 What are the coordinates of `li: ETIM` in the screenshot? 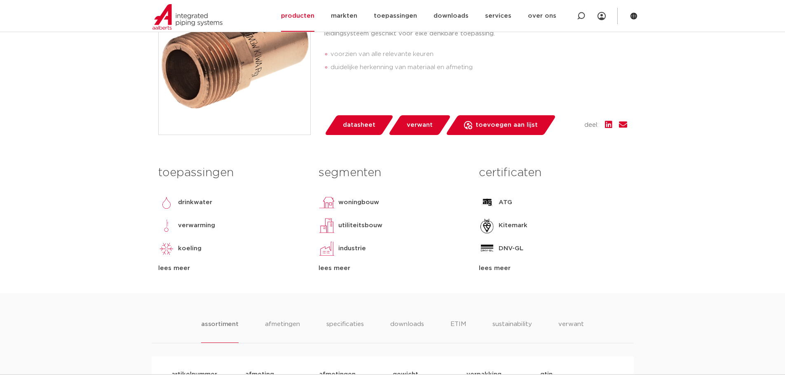 It's located at (458, 331).